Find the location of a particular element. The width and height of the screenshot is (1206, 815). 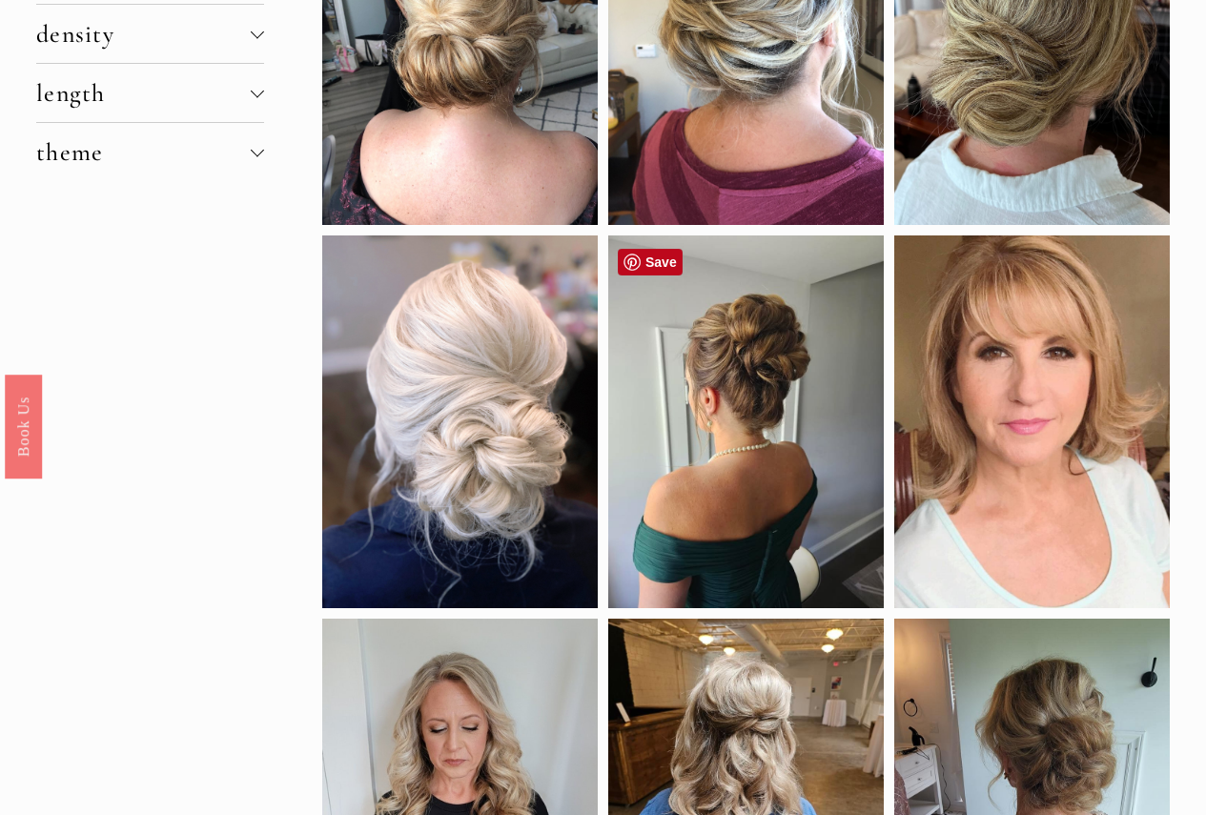

a: Pin it! is located at coordinates (650, 262).